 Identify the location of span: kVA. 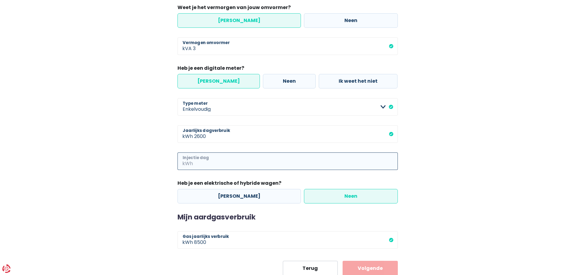
(185, 46).